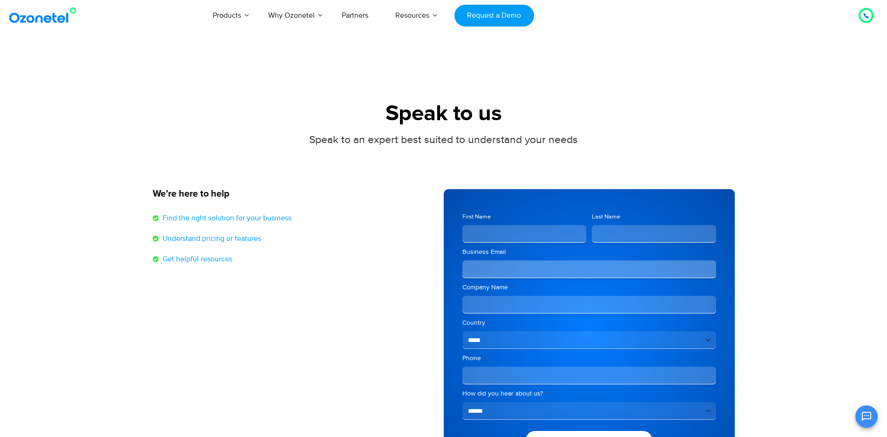 This screenshot has height=437, width=887. Describe the element at coordinates (654, 216) in the screenshot. I see `label: Last Name` at that location.